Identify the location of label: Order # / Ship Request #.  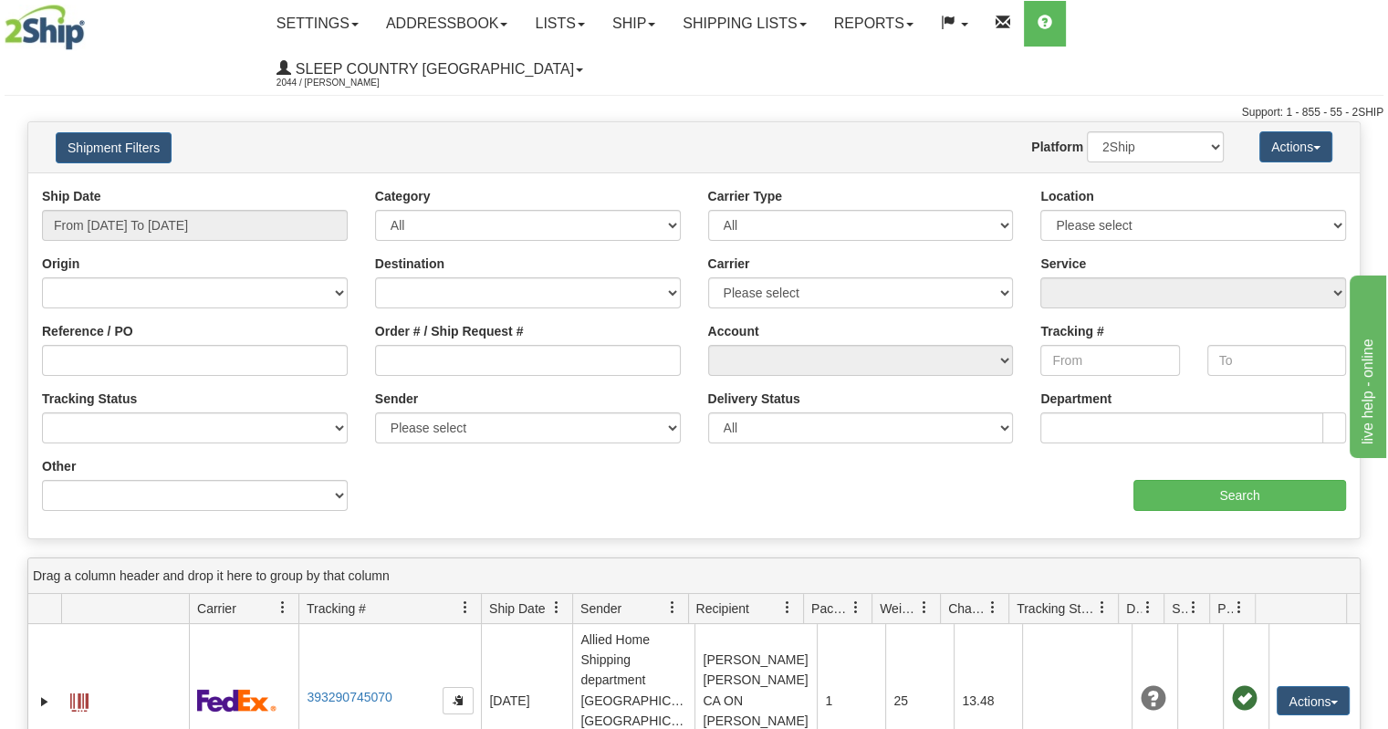
(449, 331).